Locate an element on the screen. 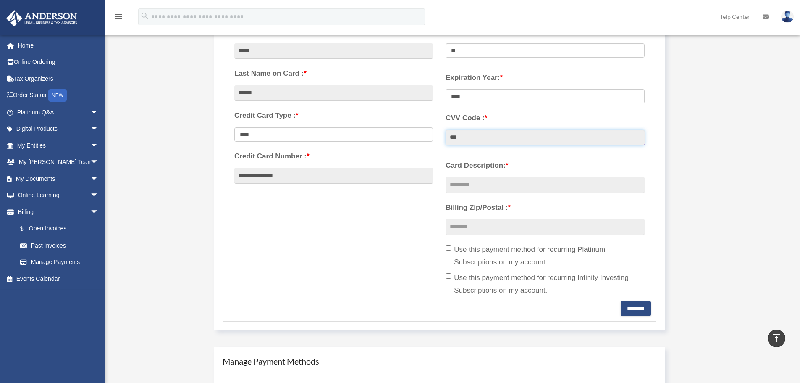 Image resolution: width=800 pixels, height=383 pixels. div: NEW is located at coordinates (58, 95).